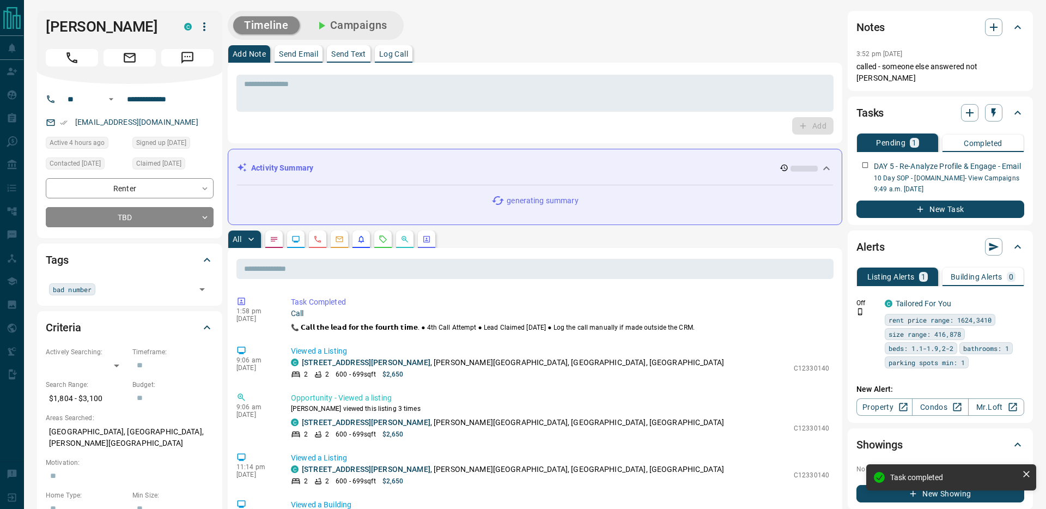 This screenshot has height=509, width=1046. I want to click on div: Criteria, so click(130, 327).